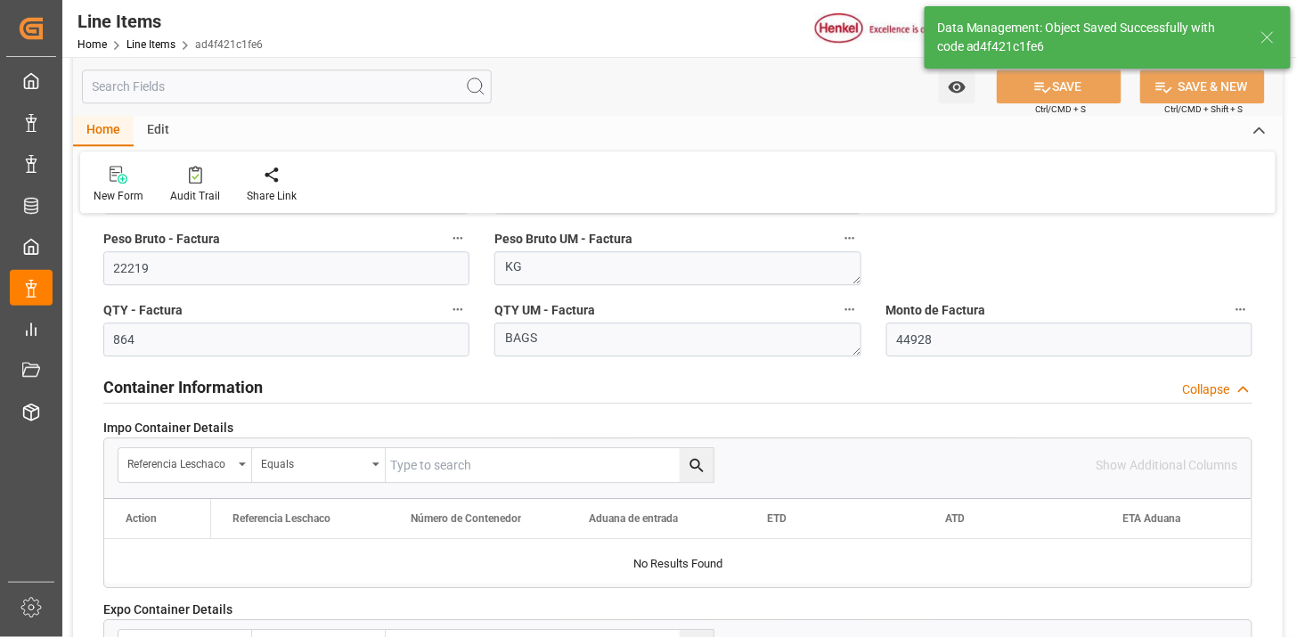 The height and width of the screenshot is (637, 1297). I want to click on span: Expo Container Details, so click(168, 610).